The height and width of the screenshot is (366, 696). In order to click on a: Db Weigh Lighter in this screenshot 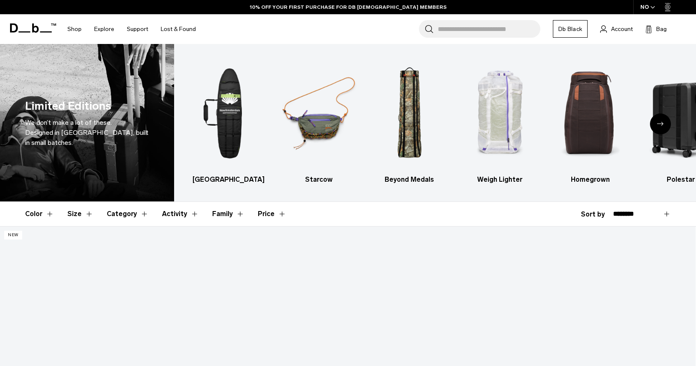, I will do `click(500, 121)`.